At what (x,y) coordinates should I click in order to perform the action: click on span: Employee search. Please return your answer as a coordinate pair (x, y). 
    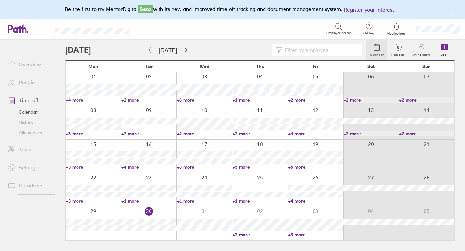
    Looking at the image, I should click on (339, 33).